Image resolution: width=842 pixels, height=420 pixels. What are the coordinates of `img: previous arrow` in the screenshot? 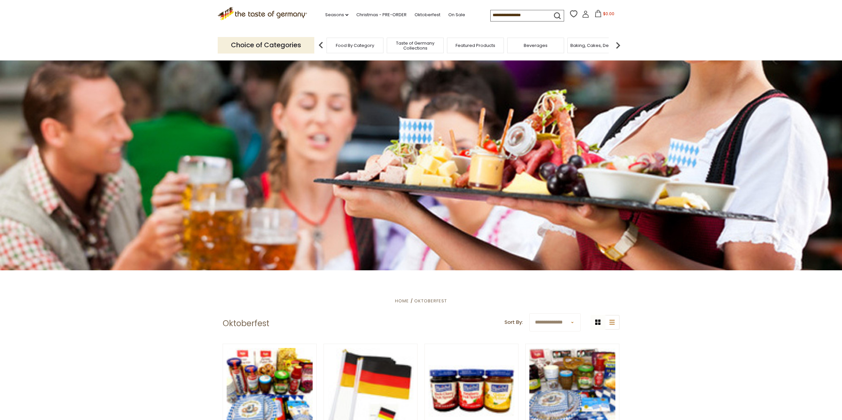 It's located at (321, 45).